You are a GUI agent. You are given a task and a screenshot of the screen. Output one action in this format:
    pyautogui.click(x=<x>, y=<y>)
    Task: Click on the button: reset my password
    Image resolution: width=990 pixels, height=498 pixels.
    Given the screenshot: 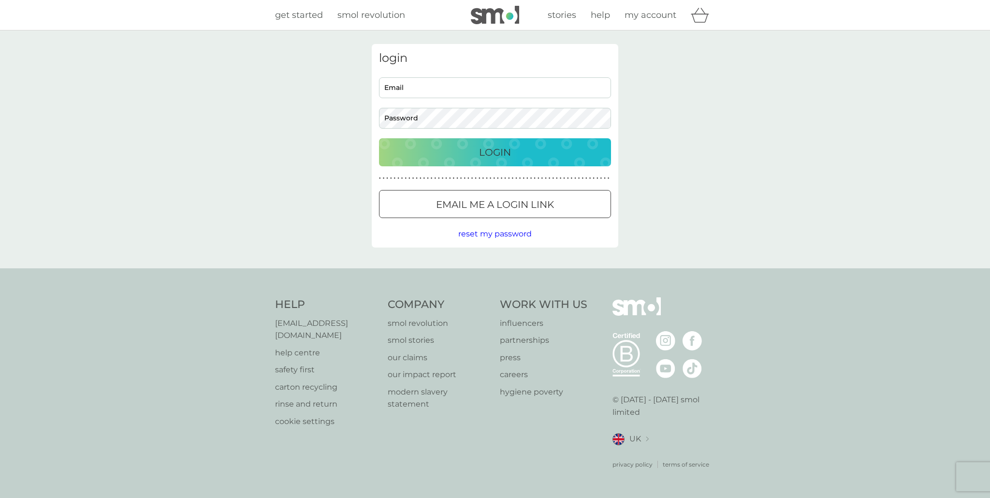 What is the action you would take?
    pyautogui.click(x=495, y=234)
    